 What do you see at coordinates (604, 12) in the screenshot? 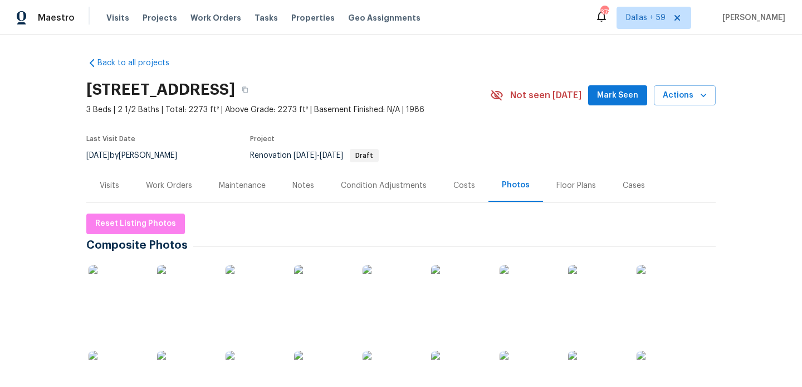
I see `div: 378` at bounding box center [604, 12].